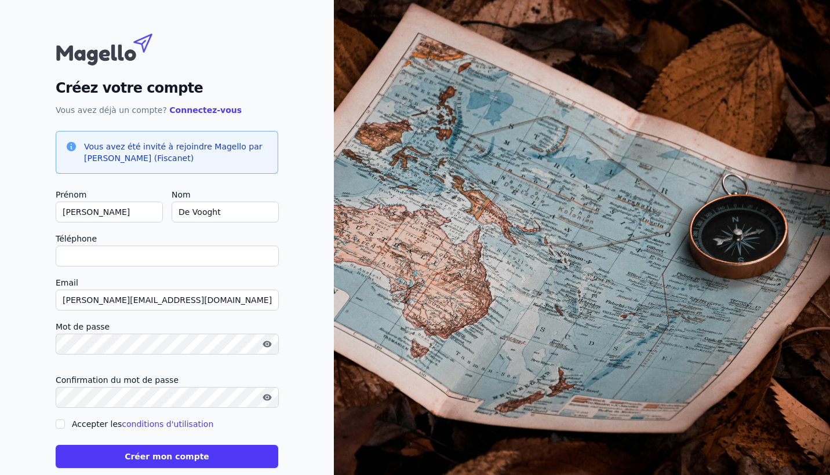 The width and height of the screenshot is (830, 475). Describe the element at coordinates (205, 110) in the screenshot. I see `a: Connectez-vous` at that location.